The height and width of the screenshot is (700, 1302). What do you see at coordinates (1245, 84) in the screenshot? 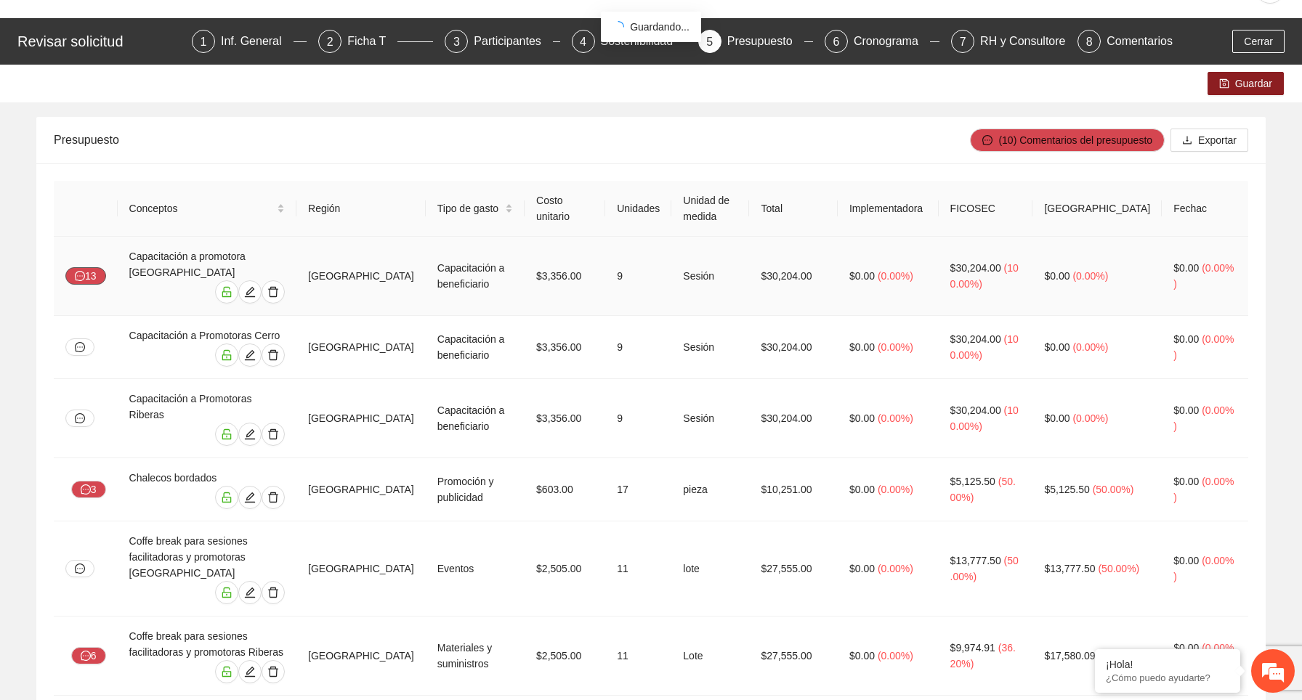
I see `button: saveGuardar` at bounding box center [1245, 84].